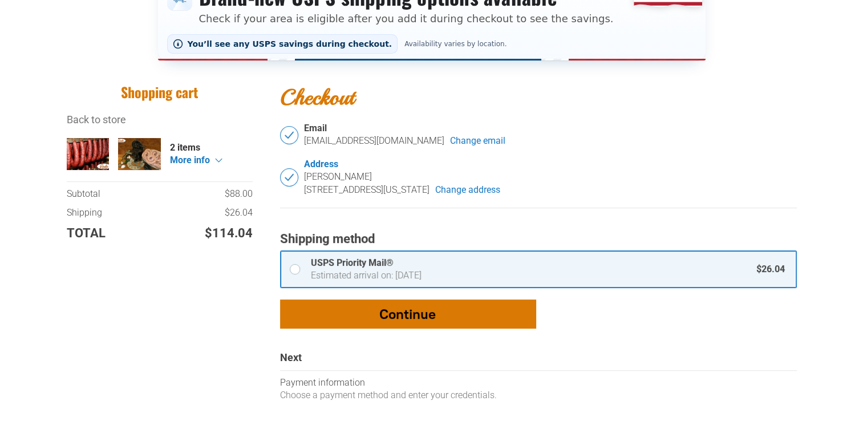  I want to click on button: Continue, so click(408, 314).